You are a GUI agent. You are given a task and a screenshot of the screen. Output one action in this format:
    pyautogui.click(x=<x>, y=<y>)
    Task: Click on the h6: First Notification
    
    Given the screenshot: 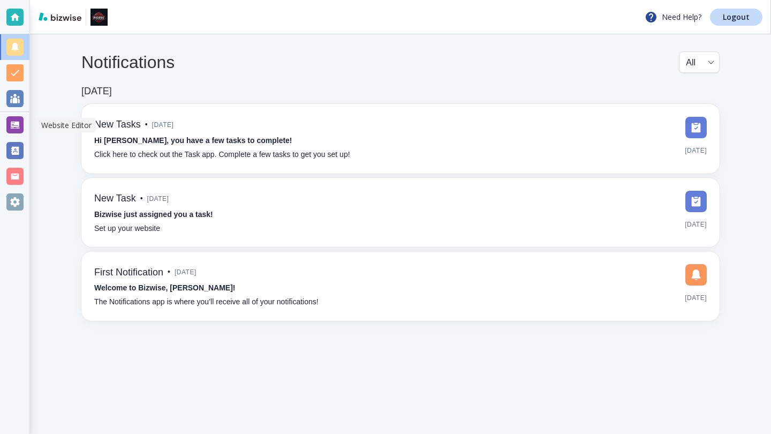 What is the action you would take?
    pyautogui.click(x=128, y=272)
    